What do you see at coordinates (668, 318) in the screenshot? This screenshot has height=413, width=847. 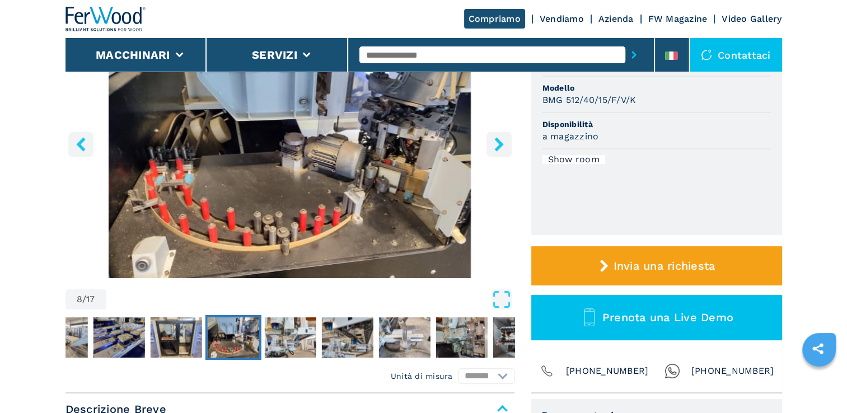 I see `span: Prenota una Live Demo` at bounding box center [668, 318].